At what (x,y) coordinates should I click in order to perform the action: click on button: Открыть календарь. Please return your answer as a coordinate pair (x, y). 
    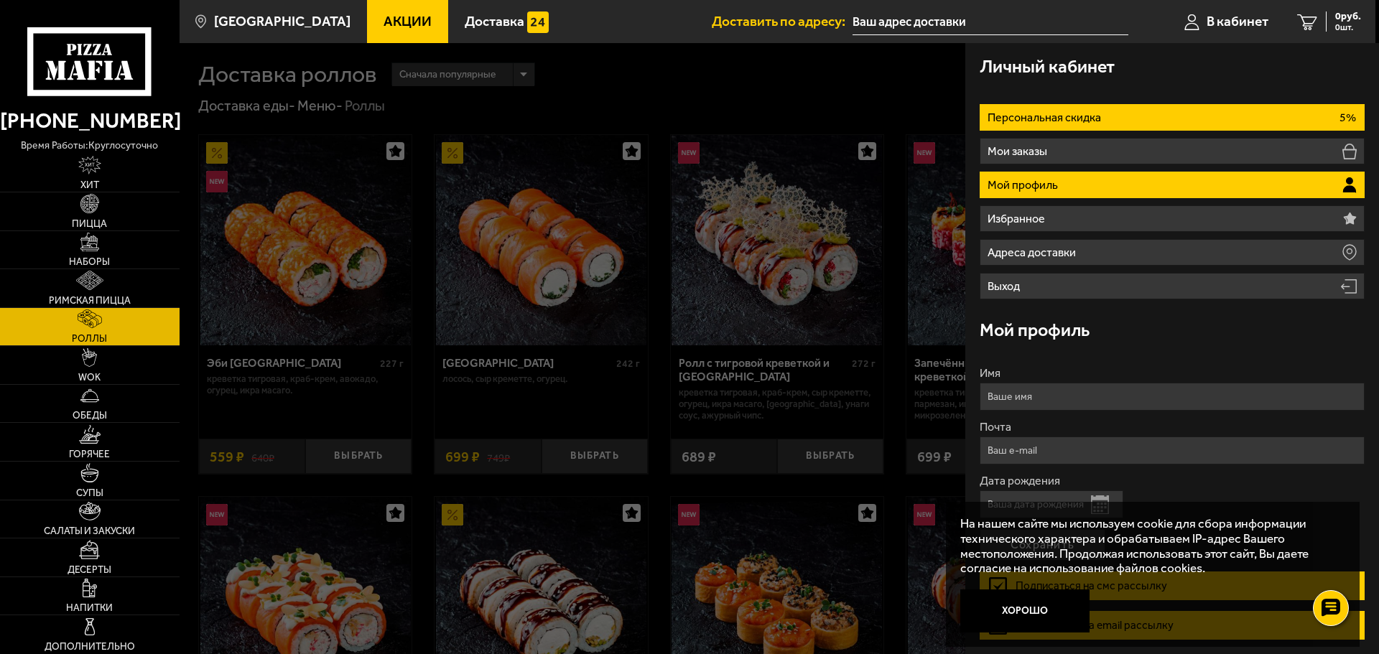
    Looking at the image, I should click on (1099, 505).